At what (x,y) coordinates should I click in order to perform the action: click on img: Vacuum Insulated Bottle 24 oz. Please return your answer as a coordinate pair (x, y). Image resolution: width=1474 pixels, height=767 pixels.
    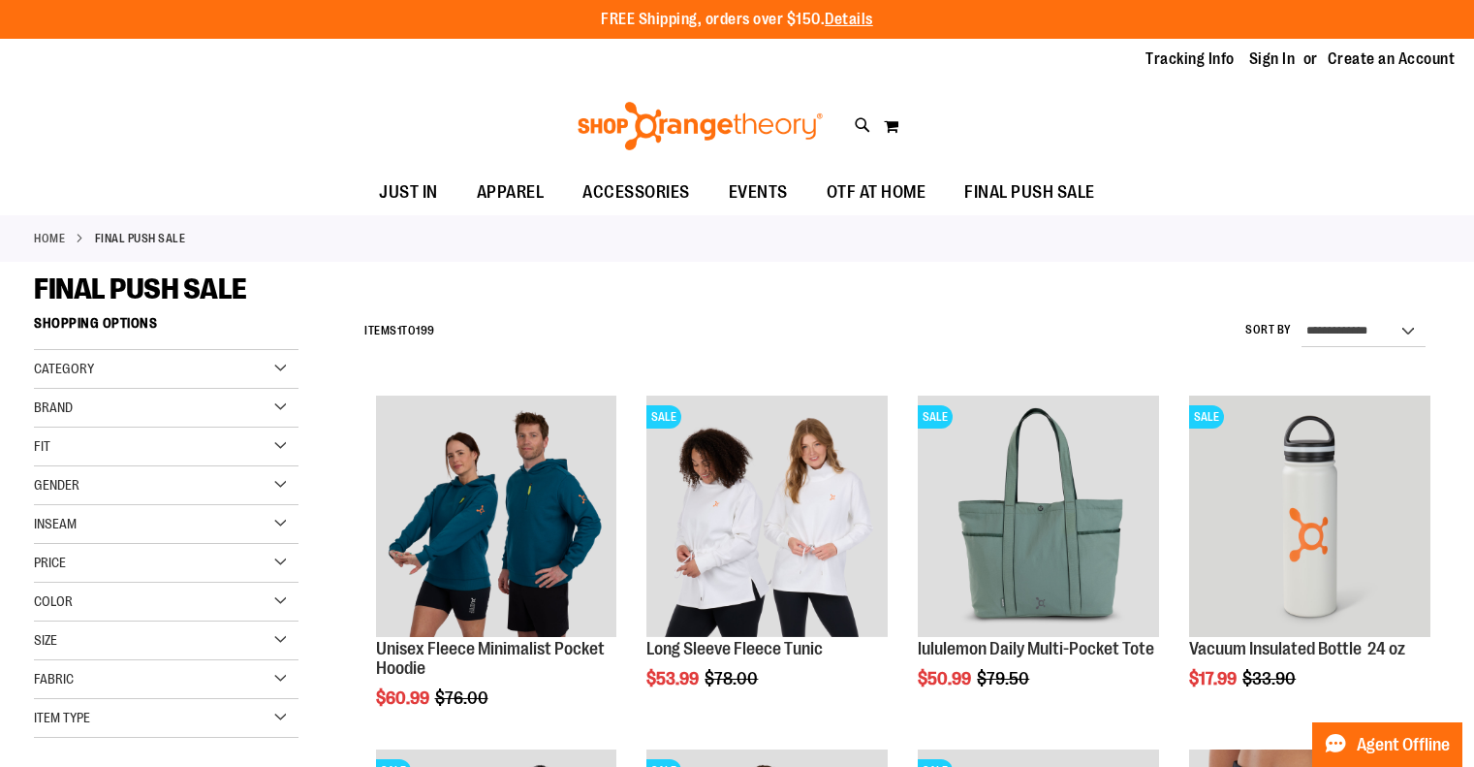
    Looking at the image, I should click on (1309, 516).